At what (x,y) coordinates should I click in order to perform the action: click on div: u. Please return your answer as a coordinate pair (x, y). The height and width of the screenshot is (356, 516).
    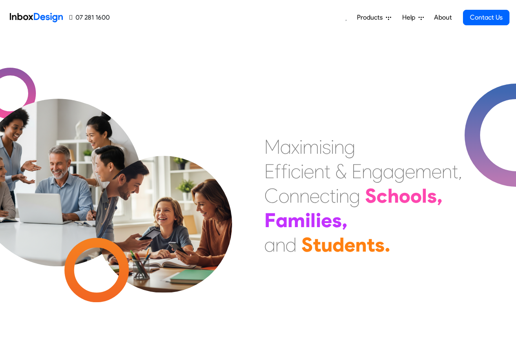
    Looking at the image, I should click on (327, 245).